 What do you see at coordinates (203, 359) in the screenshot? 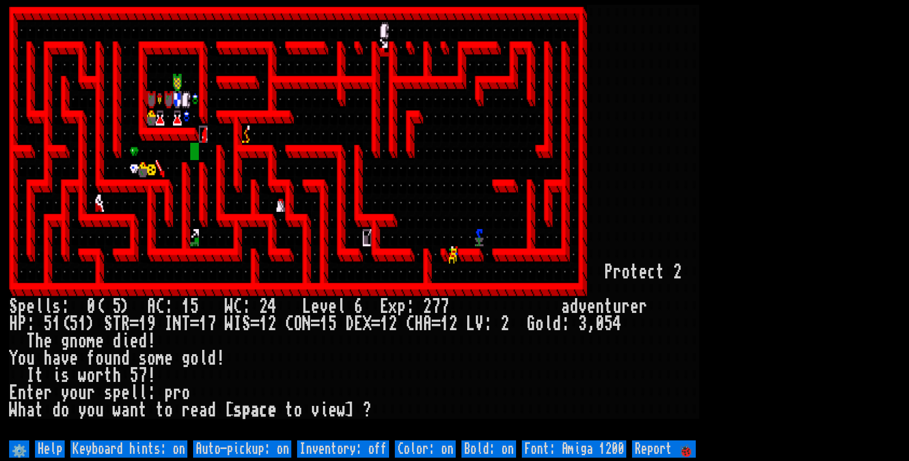
I see `div: l` at bounding box center [203, 359].